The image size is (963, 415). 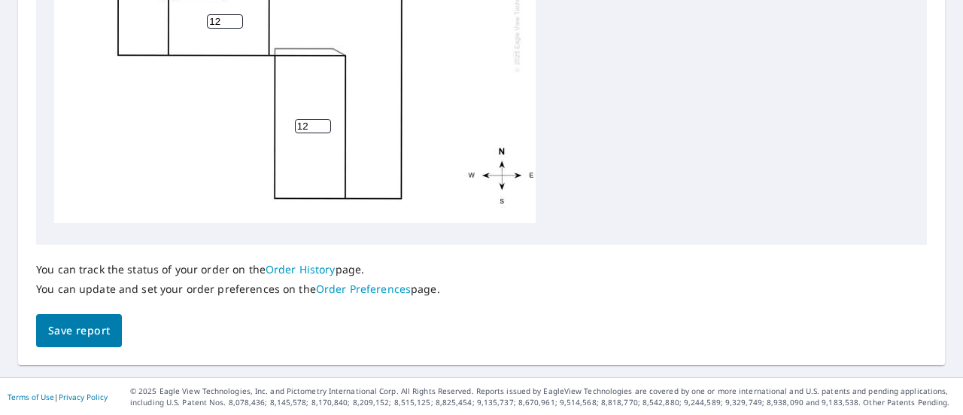 I want to click on p: © 2025 Eagle View Technologies, Inc. and Pictometry International Corp. All Rights Reserved. Repo..., so click(x=542, y=397).